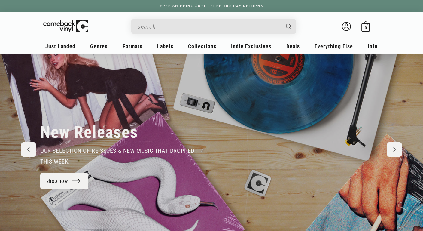 This screenshot has height=231, width=423. What do you see at coordinates (29, 149) in the screenshot?
I see `button: Previous slide` at bounding box center [29, 149].